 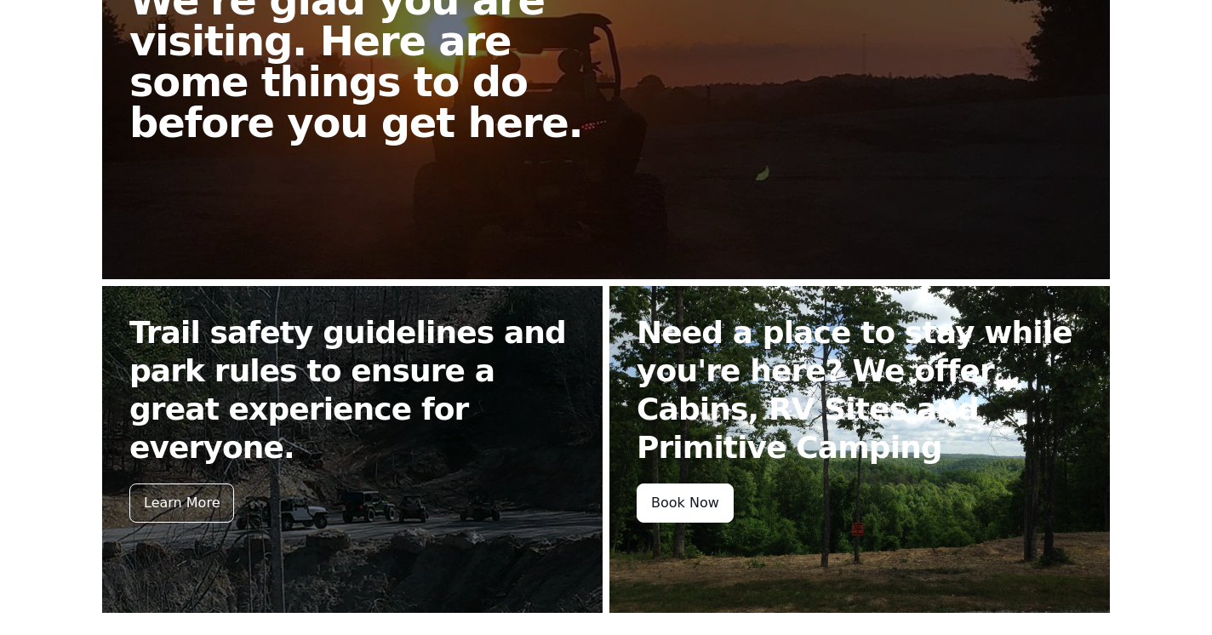 What do you see at coordinates (181, 503) in the screenshot?
I see `div: Learn More` at bounding box center [181, 503].